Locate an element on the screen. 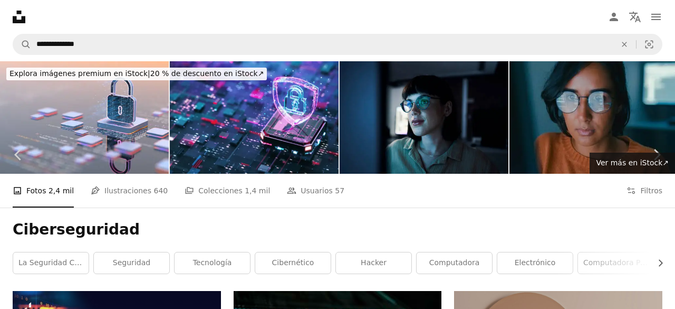 This screenshot has height=309, width=675. a: Ver más en iStock↗ is located at coordinates (633, 163).